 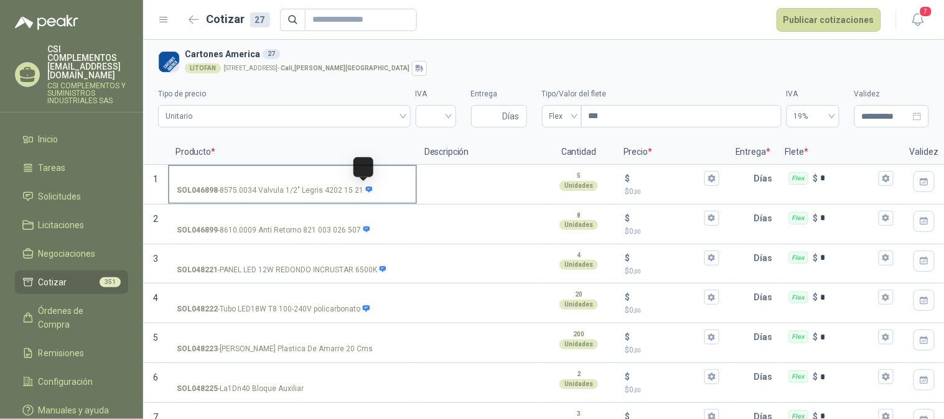 I want to click on strong: SOL046898, so click(x=197, y=190).